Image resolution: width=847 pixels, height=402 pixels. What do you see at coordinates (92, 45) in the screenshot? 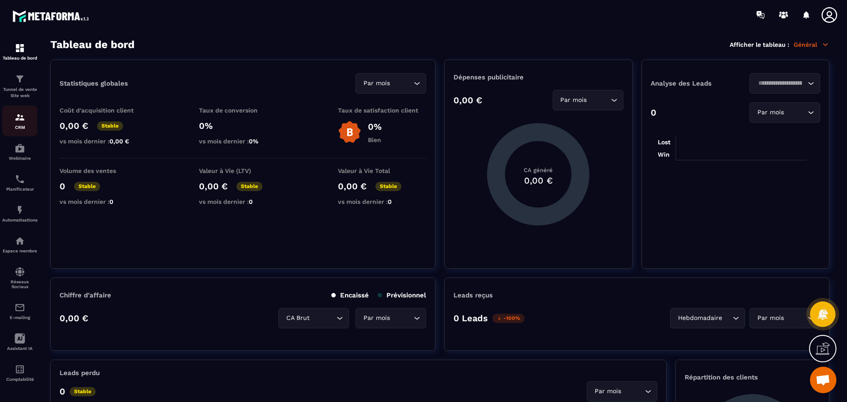
I see `h3: Tableau de bord` at bounding box center [92, 45].